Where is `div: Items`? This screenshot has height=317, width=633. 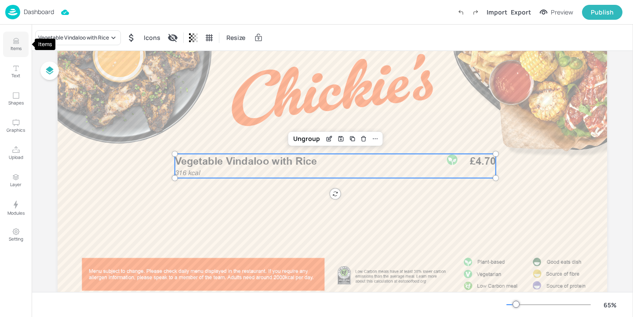
div: Items is located at coordinates (45, 44).